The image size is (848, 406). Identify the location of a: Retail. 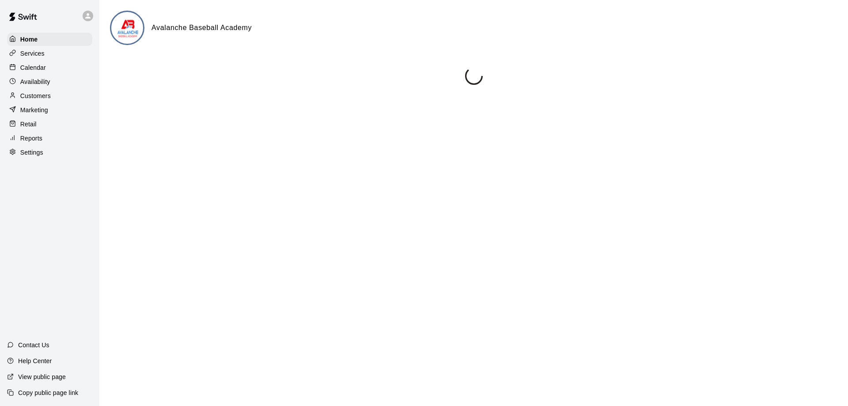
(49, 124).